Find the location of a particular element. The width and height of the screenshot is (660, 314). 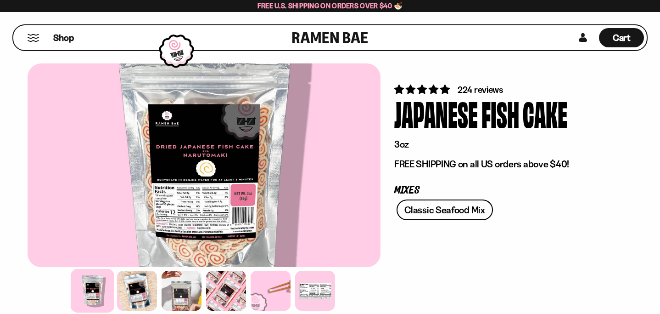

a: Classic Seafood Mix is located at coordinates (445, 209).